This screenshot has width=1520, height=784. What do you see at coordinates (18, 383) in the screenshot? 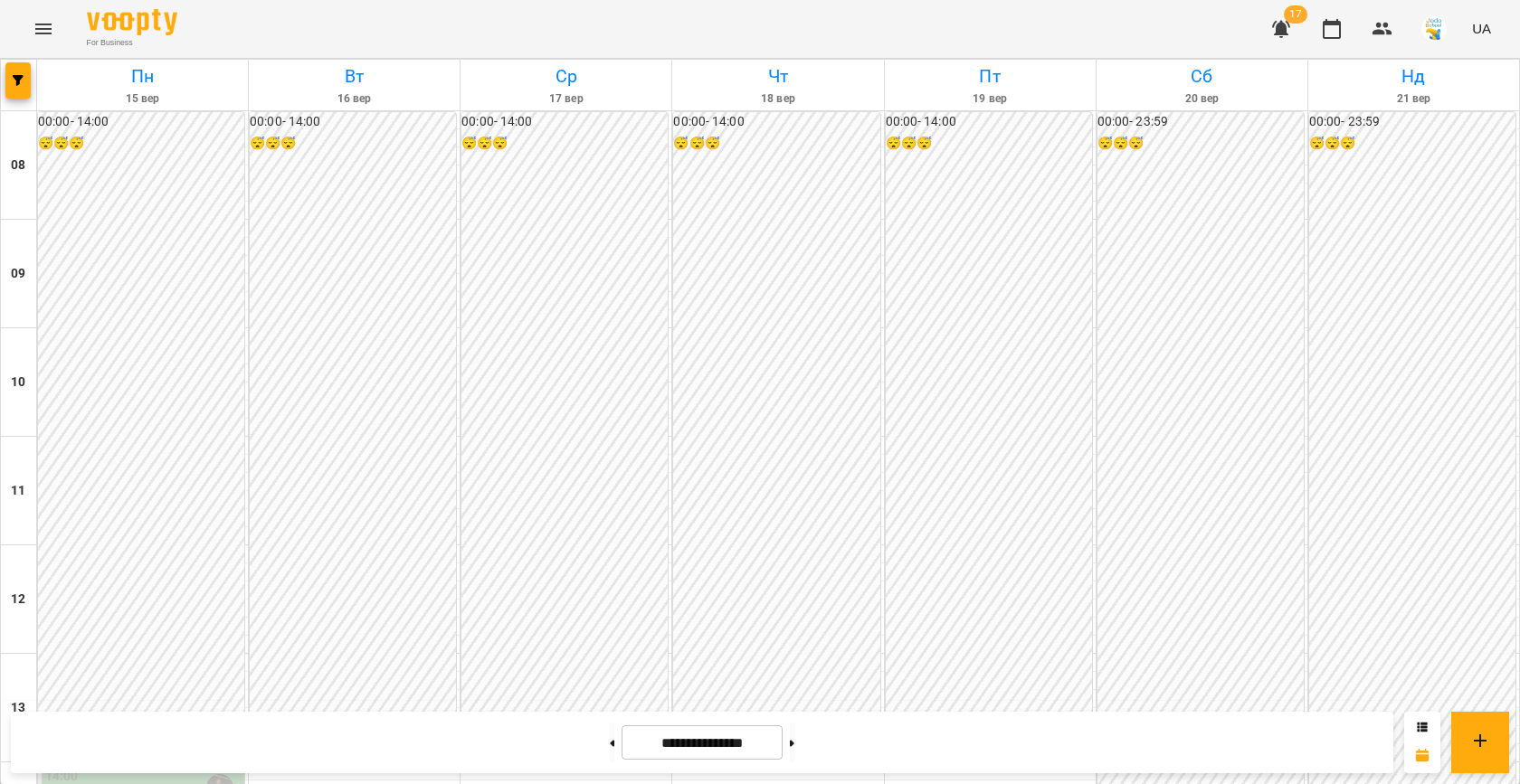
I see `h6: 10` at bounding box center [18, 383].